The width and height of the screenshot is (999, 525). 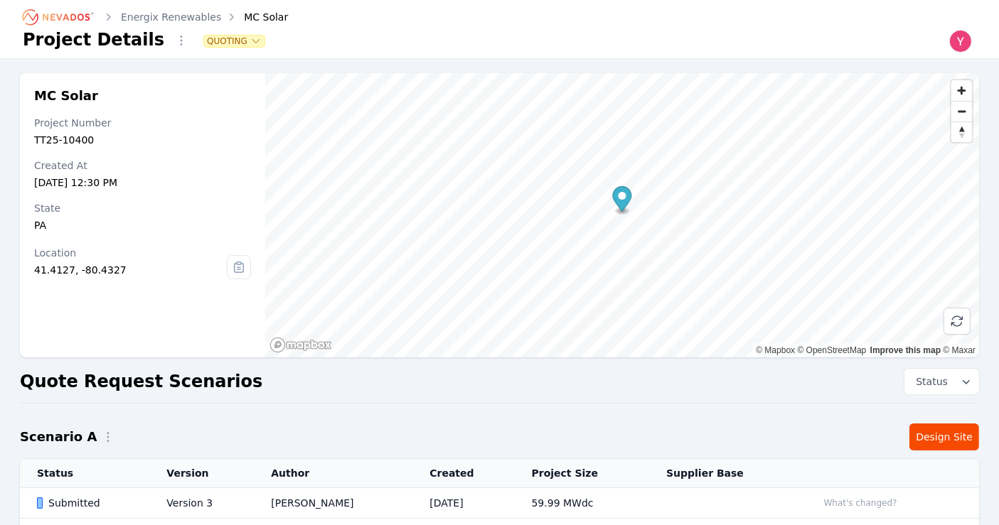 I want to click on a: Improve this map, so click(x=905, y=350).